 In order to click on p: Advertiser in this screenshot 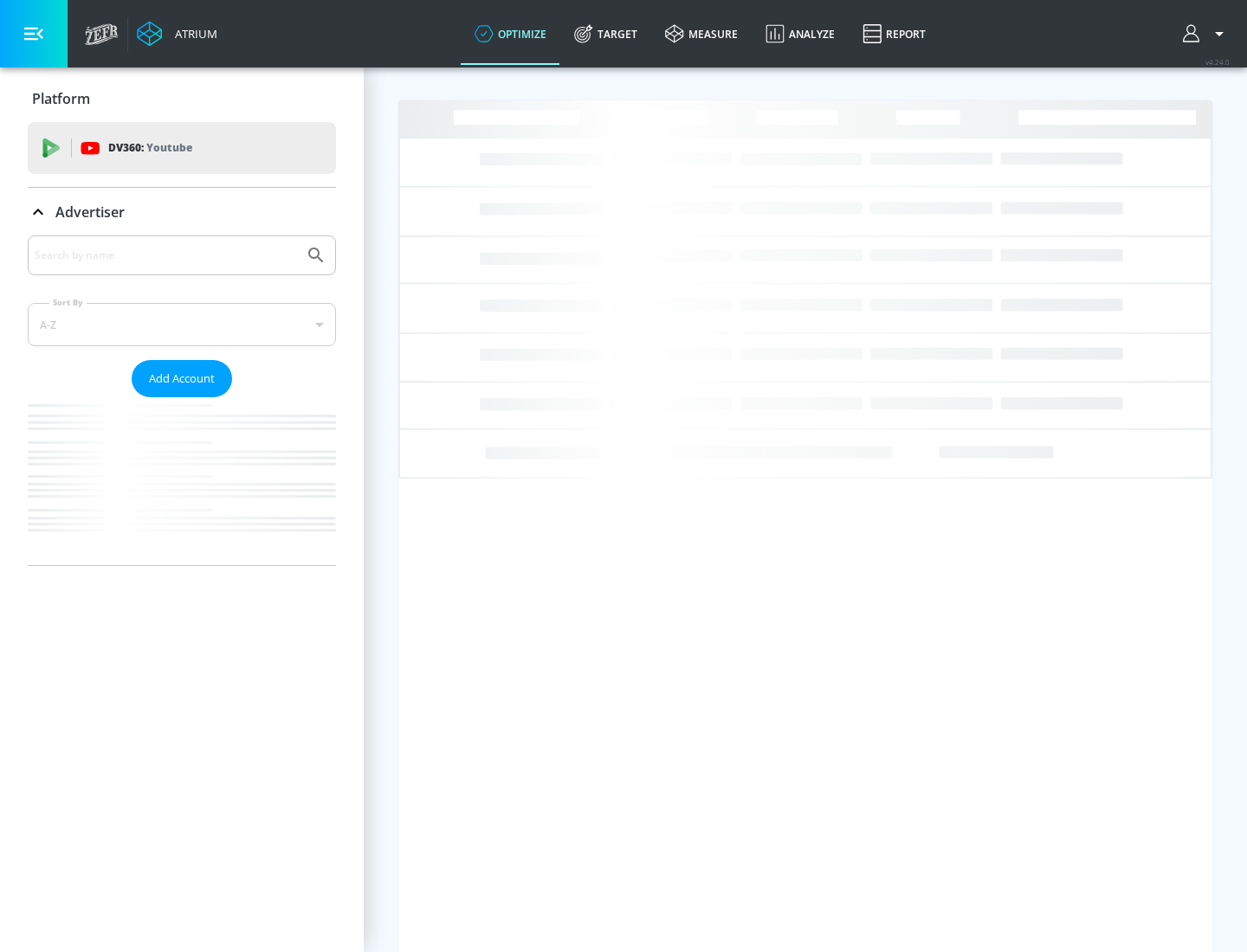, I will do `click(90, 212)`.